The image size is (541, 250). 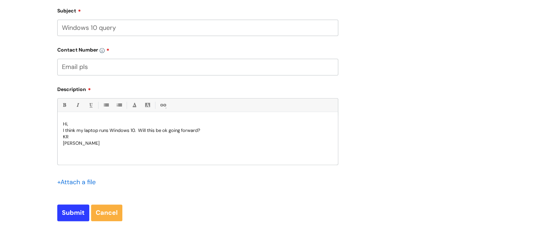 I want to click on label: Contact Number, so click(x=198, y=49).